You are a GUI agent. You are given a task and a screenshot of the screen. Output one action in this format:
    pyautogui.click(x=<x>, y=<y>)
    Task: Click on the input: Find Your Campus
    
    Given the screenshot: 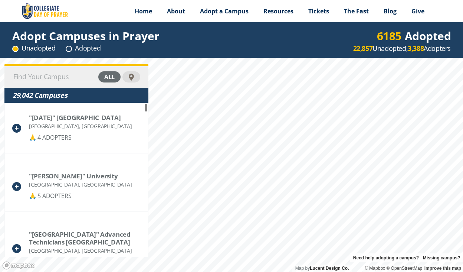 What is the action you would take?
    pyautogui.click(x=55, y=77)
    